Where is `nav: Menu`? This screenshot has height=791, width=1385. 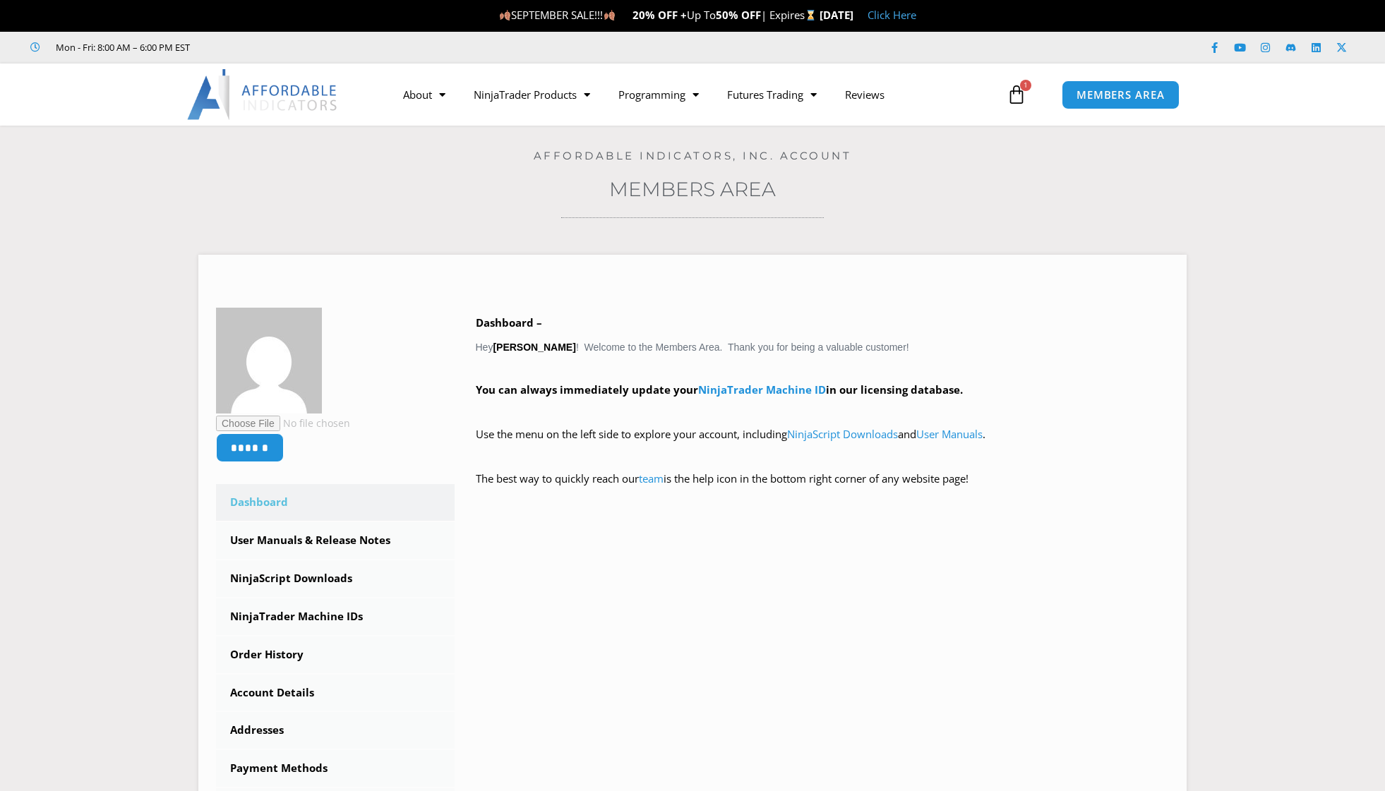
nav: Menu is located at coordinates (696, 95).